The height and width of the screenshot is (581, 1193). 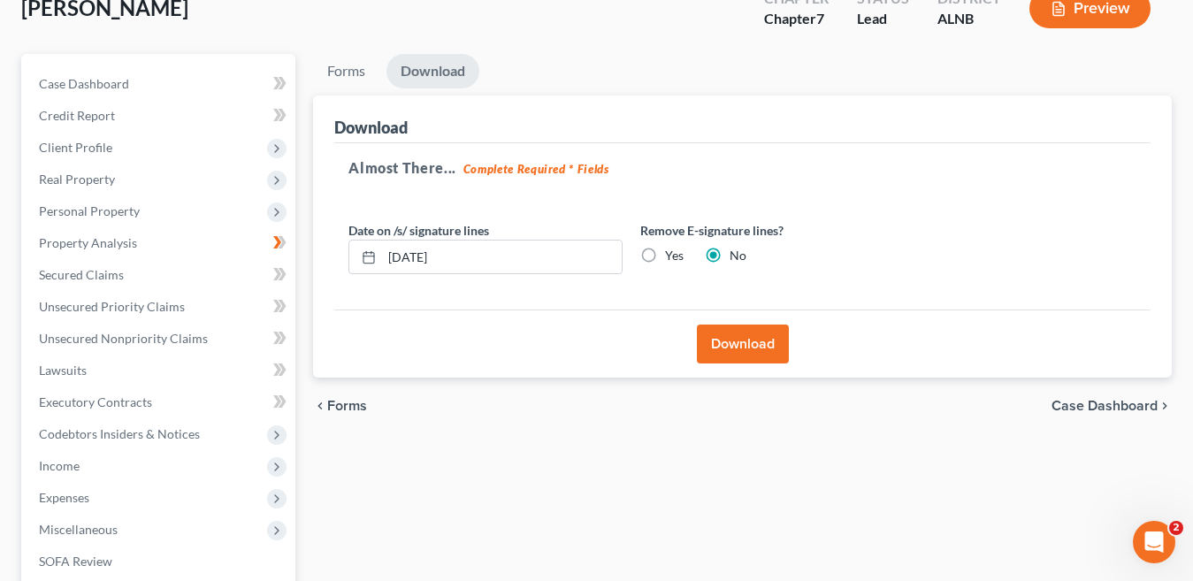 I want to click on div: ALNB, so click(x=969, y=19).